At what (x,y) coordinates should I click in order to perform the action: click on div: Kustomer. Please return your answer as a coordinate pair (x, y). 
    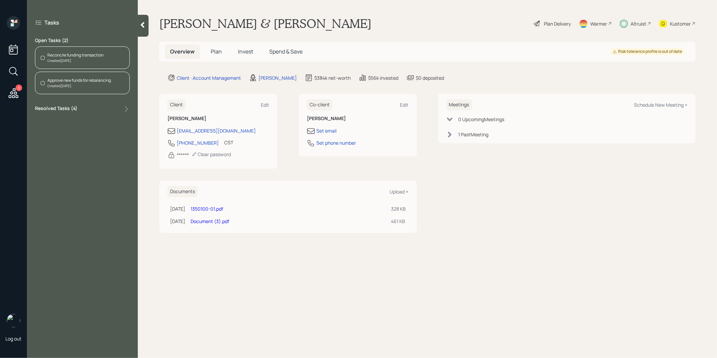
    Looking at the image, I should click on (680, 24).